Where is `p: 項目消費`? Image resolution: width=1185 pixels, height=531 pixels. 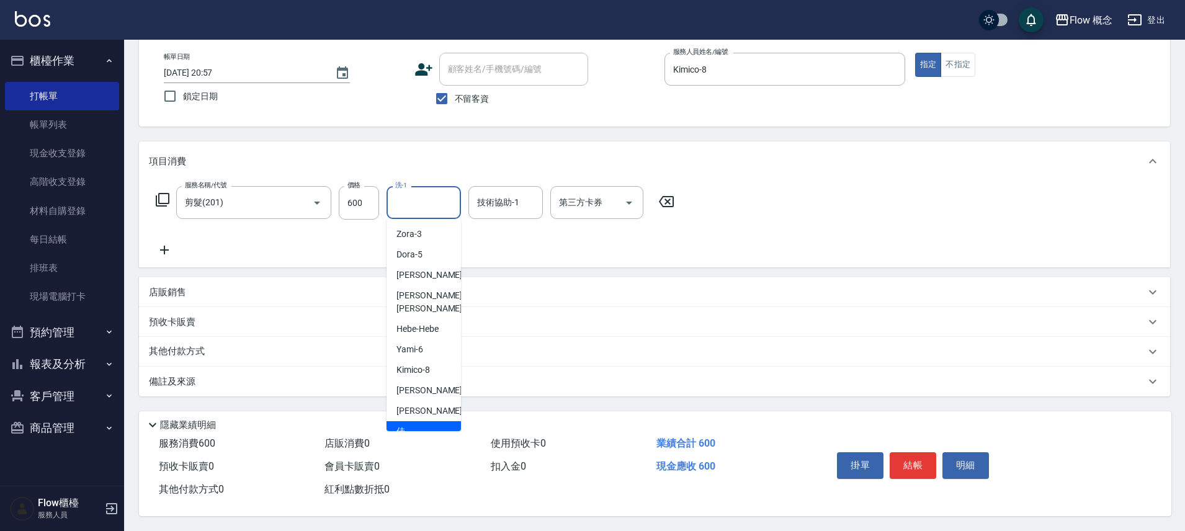 p: 項目消費 is located at coordinates (167, 161).